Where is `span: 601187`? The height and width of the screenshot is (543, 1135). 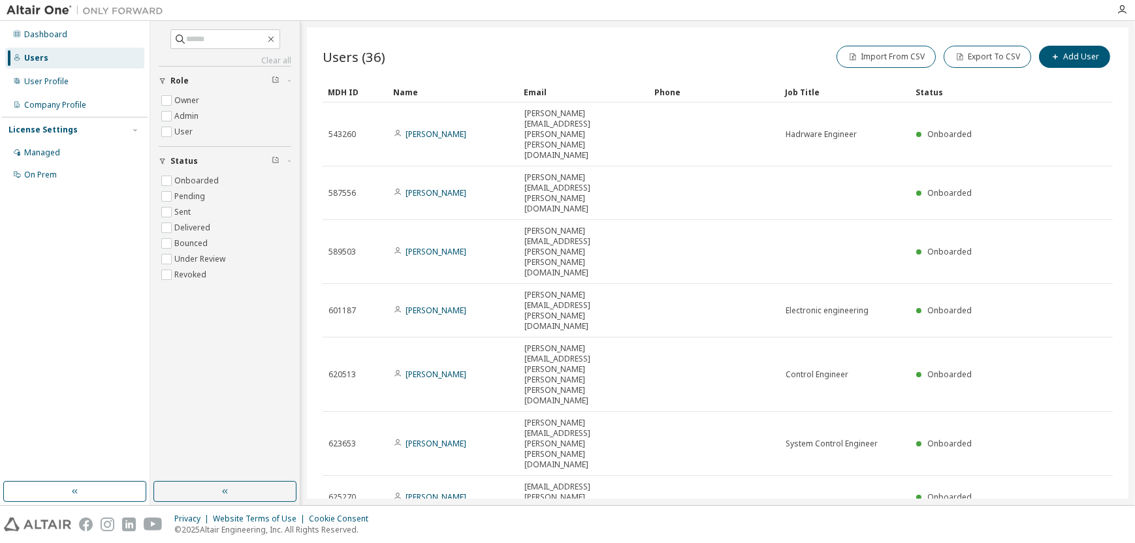
span: 601187 is located at coordinates (342, 311).